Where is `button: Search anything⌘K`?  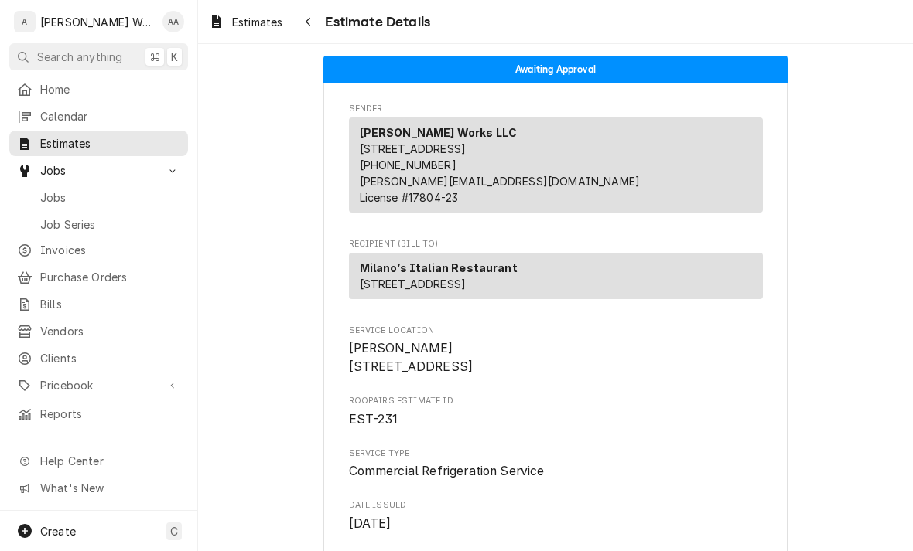
button: Search anything⌘K is located at coordinates (98, 56).